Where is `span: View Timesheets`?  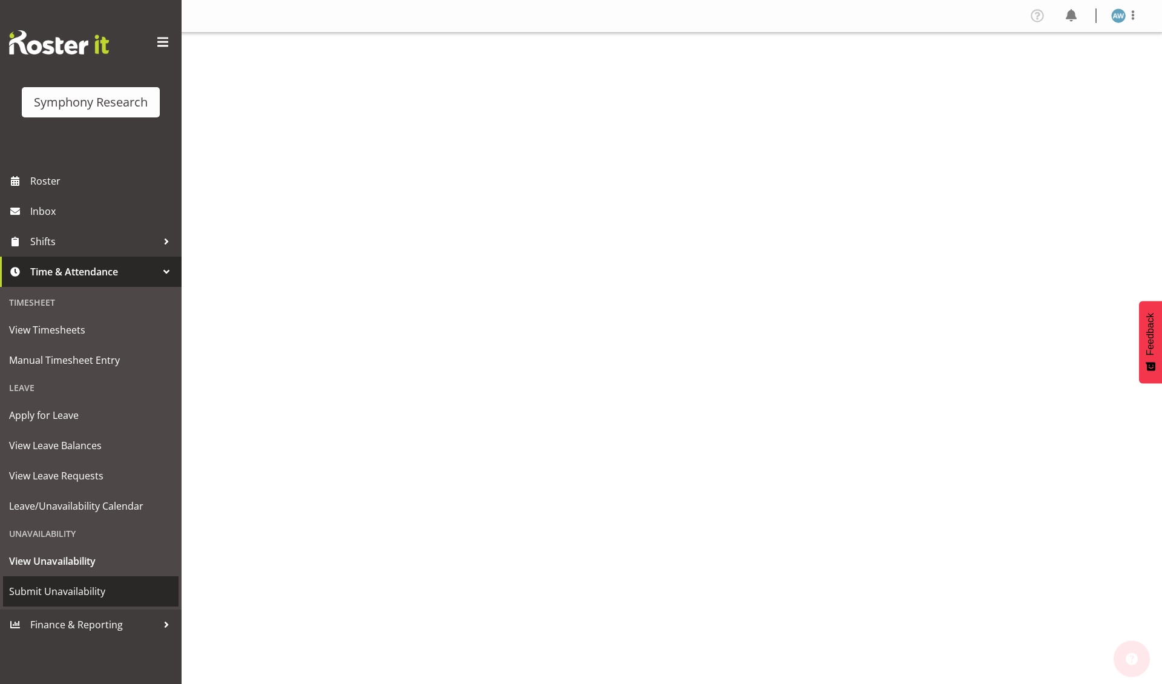
span: View Timesheets is located at coordinates (91, 330).